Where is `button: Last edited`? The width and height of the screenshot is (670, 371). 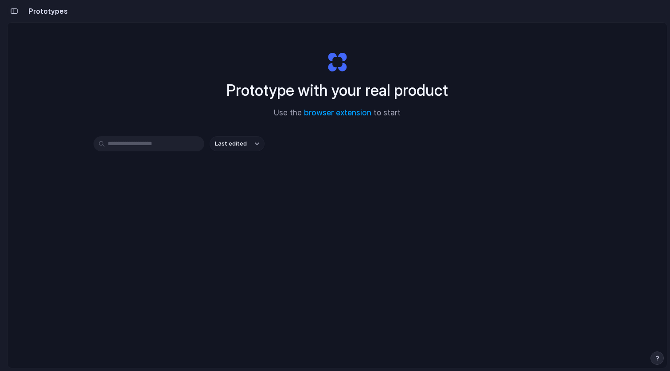 button: Last edited is located at coordinates (237, 144).